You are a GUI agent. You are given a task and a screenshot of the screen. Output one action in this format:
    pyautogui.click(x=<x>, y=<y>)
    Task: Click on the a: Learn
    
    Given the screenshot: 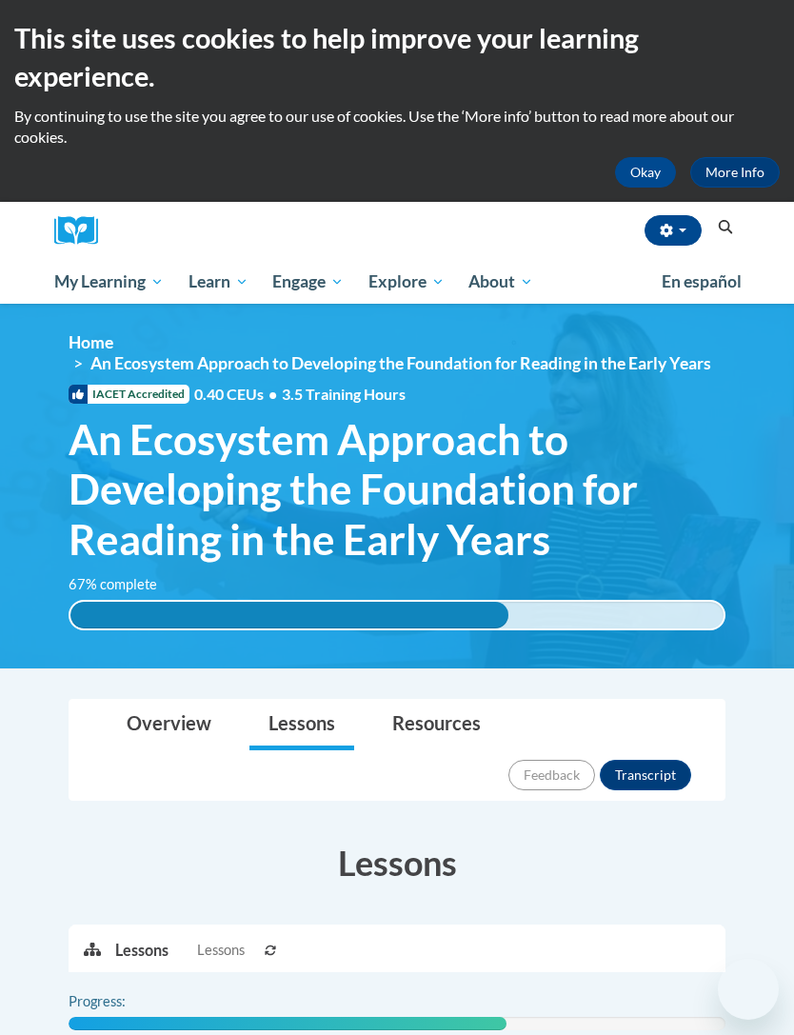 What is the action you would take?
    pyautogui.click(x=218, y=282)
    